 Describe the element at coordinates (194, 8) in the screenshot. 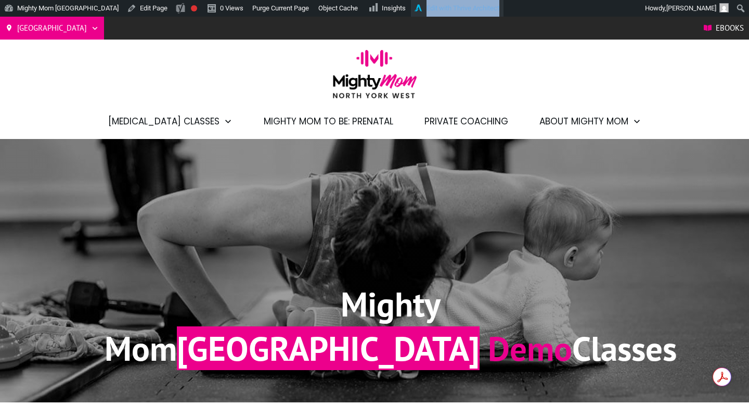

I see `div: Focus keyphrase not set` at that location.